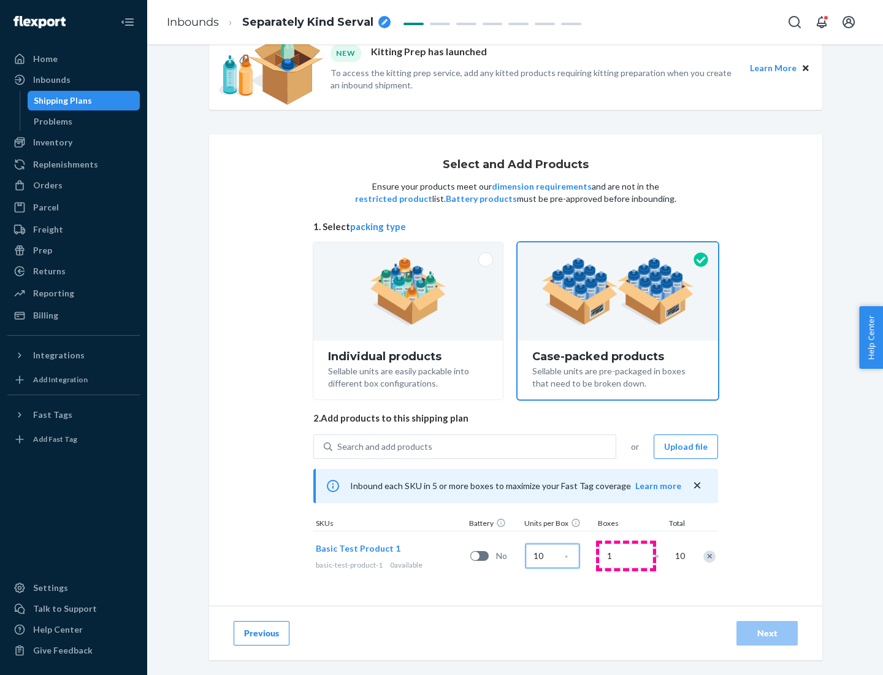 The width and height of the screenshot is (883, 675). Describe the element at coordinates (658, 486) in the screenshot. I see `button: Learn more` at that location.